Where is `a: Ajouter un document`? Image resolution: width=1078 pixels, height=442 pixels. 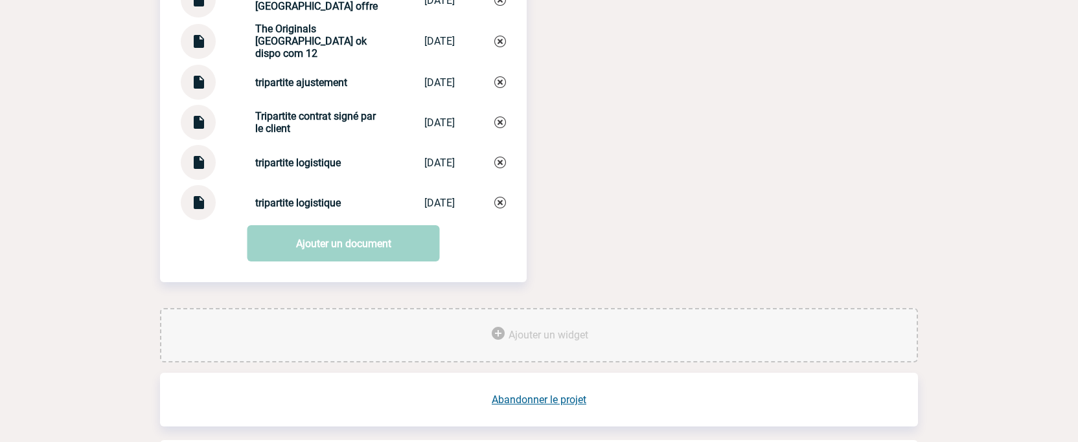
a: Ajouter un document is located at coordinates (343, 244).